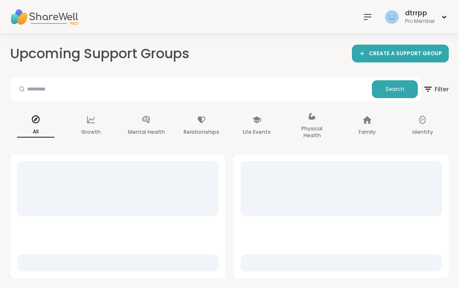 The image size is (459, 288). Describe the element at coordinates (44, 17) in the screenshot. I see `img: ShareWell Nav Logo` at that location.